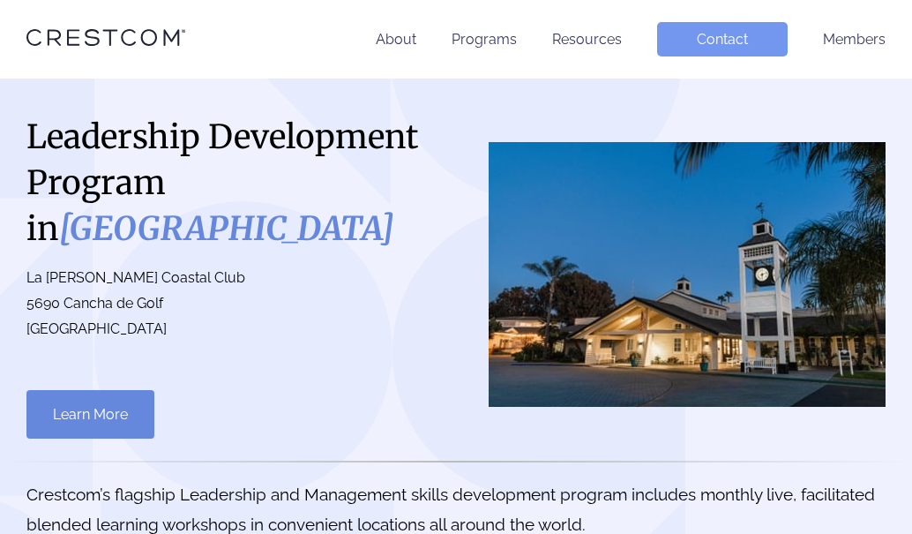  Describe the element at coordinates (396, 39) in the screenshot. I see `a: About` at that location.